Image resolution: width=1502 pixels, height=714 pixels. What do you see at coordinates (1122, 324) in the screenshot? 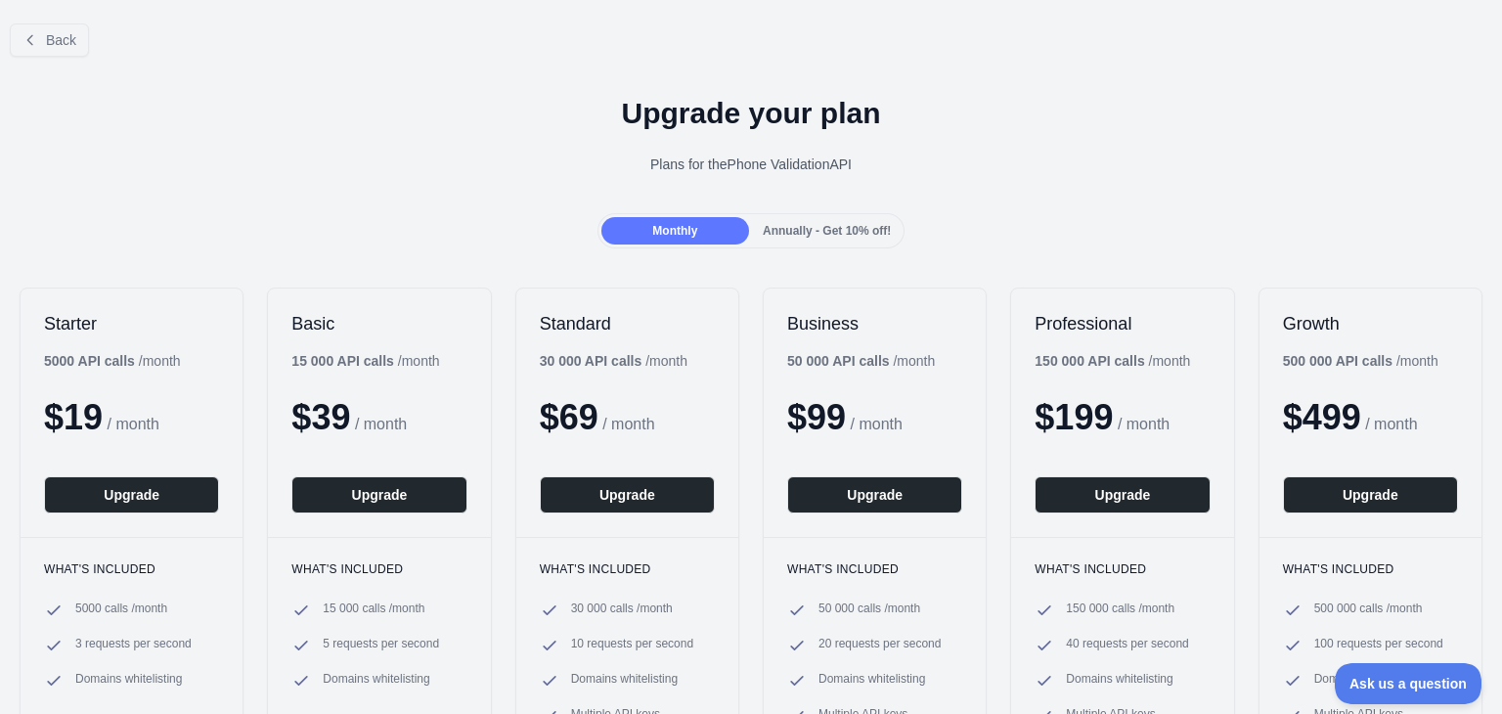
I see `h2: Professional` at bounding box center [1122, 324].